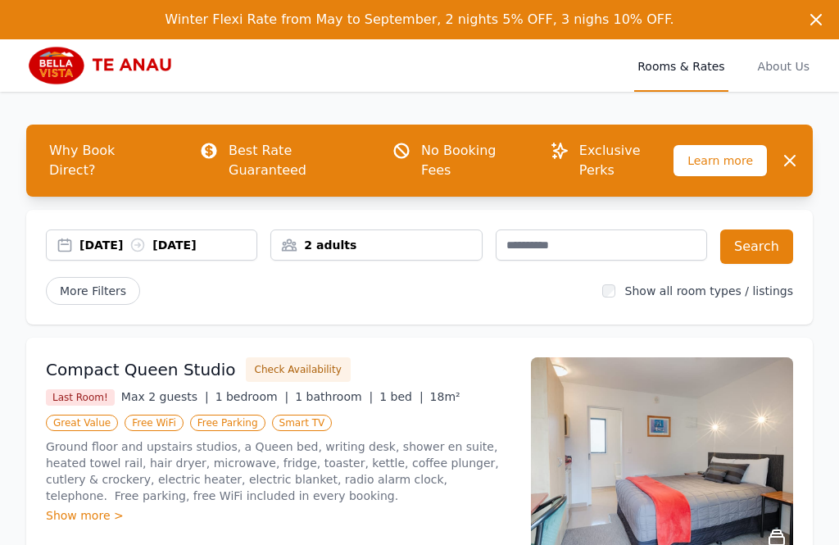 This screenshot has height=545, width=839. What do you see at coordinates (105, 66) in the screenshot?
I see `img: Bella Vista Te Anau` at bounding box center [105, 66].